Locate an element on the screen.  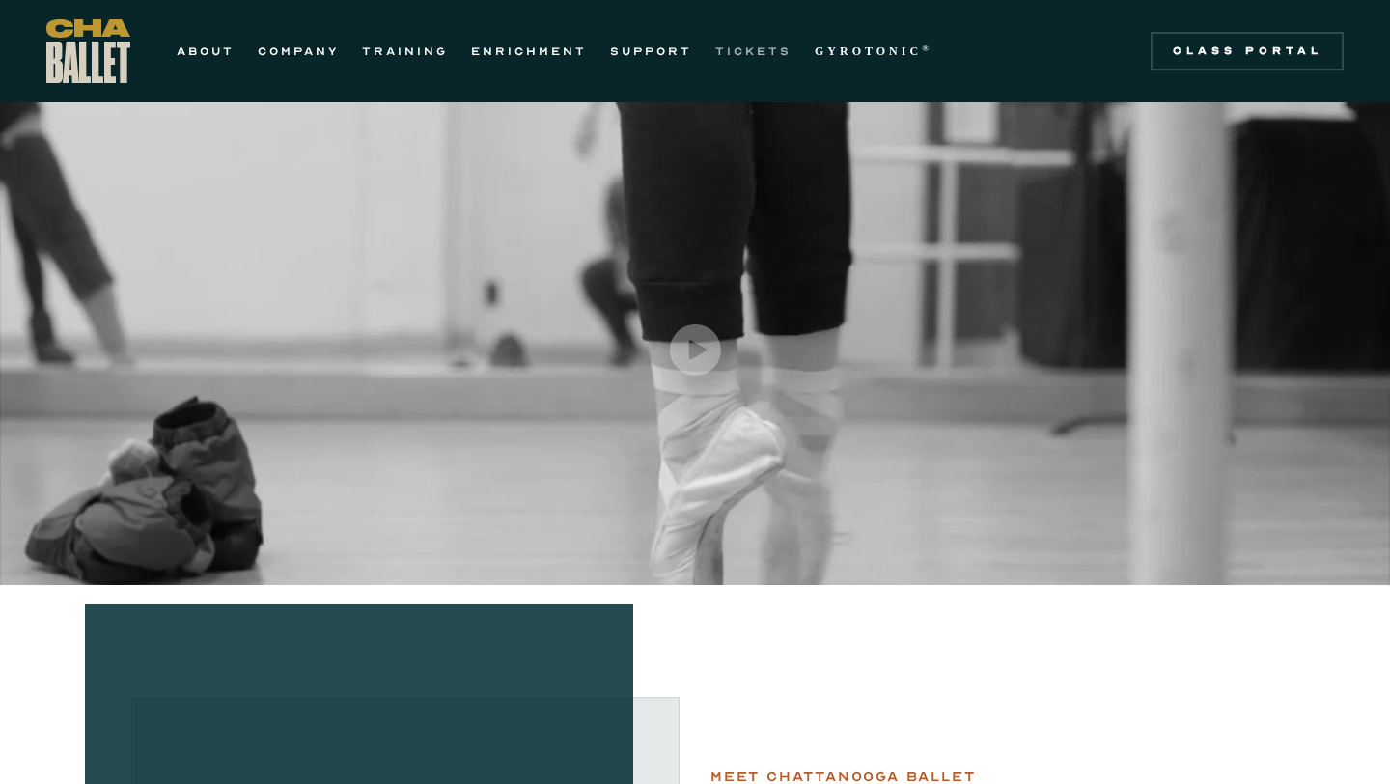
strong: GYROTONIC is located at coordinates (868, 51).